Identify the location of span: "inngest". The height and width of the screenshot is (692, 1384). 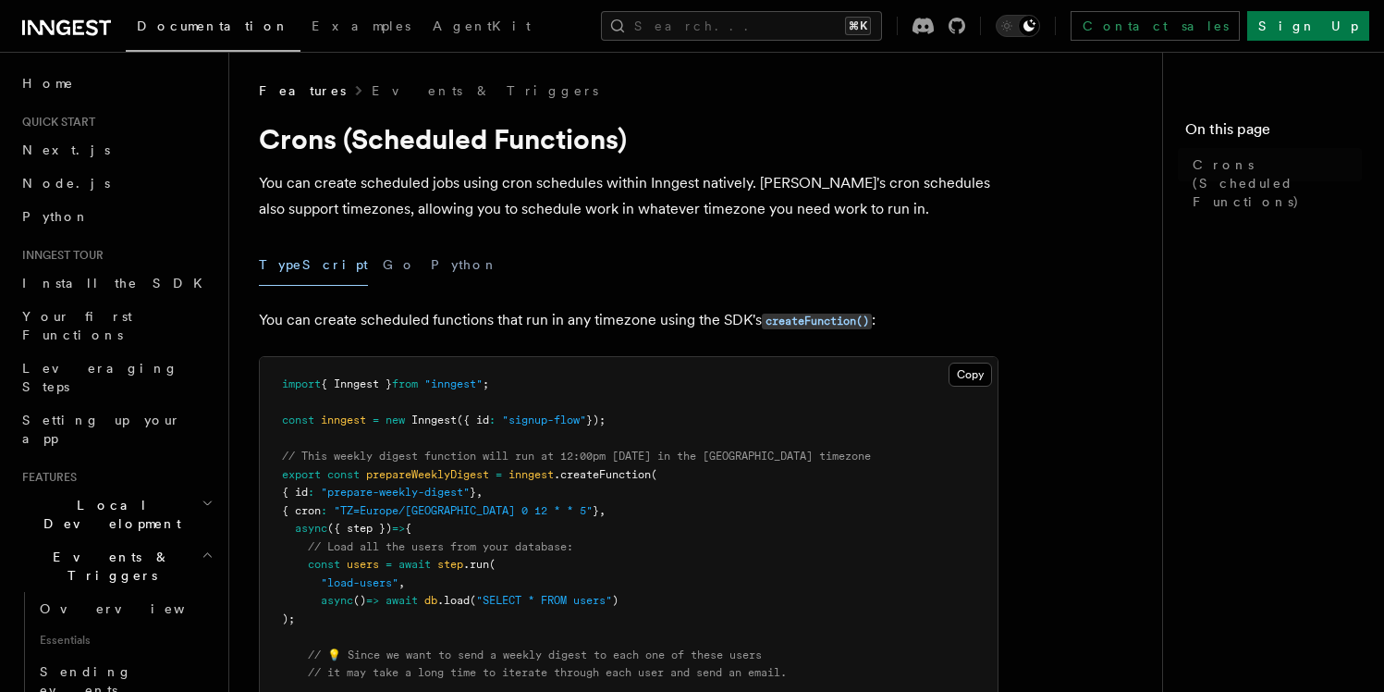
(453, 384).